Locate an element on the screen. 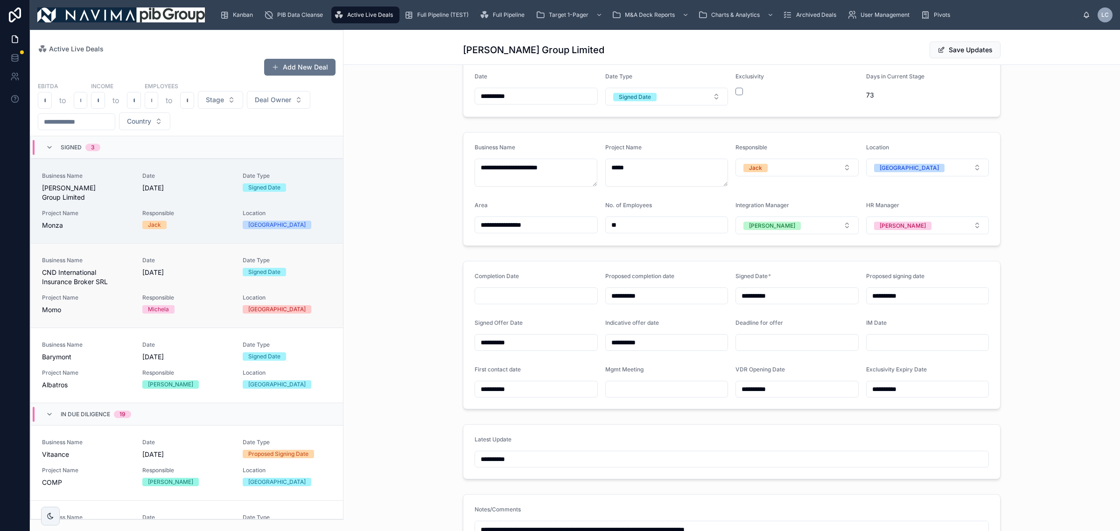 The height and width of the screenshot is (531, 1120). span: Integration Manager is located at coordinates (762, 205).